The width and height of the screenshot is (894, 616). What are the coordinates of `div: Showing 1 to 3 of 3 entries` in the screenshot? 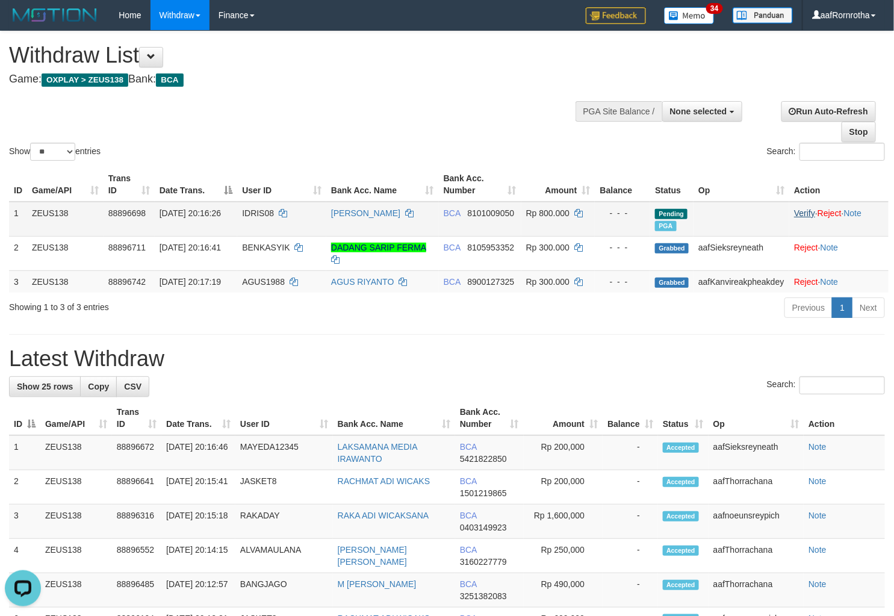 It's located at (186, 305).